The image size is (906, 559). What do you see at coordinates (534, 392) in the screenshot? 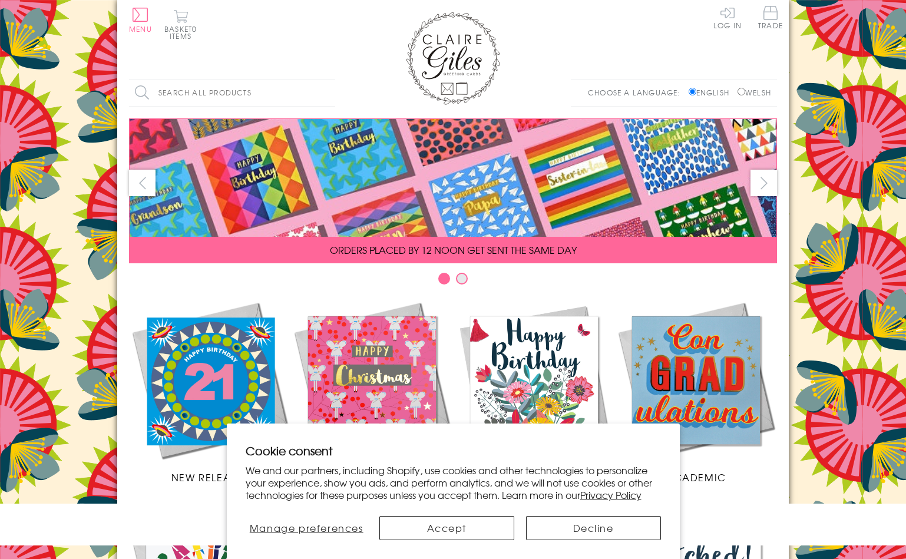
I see `a: Birthdays` at bounding box center [534, 392].